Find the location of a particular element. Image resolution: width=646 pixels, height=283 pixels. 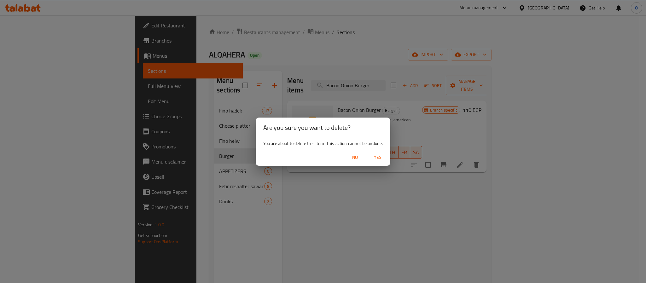

h2: Are you sure you want to delete? is located at coordinates (323, 128).